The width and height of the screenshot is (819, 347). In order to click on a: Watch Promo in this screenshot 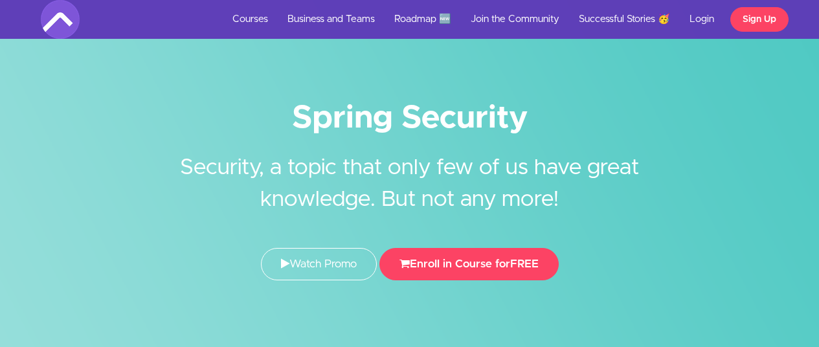, I will do `click(318, 264)`.